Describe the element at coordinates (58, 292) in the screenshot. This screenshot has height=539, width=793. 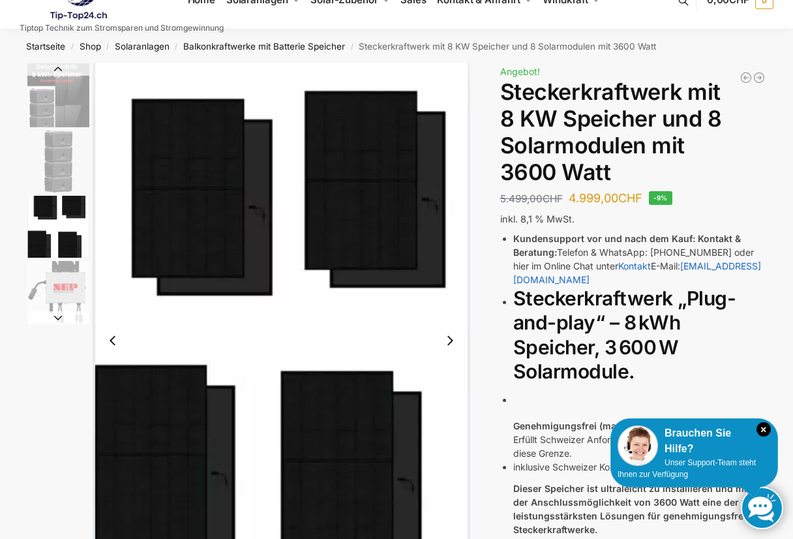
I see `img: NEP_800` at that location.